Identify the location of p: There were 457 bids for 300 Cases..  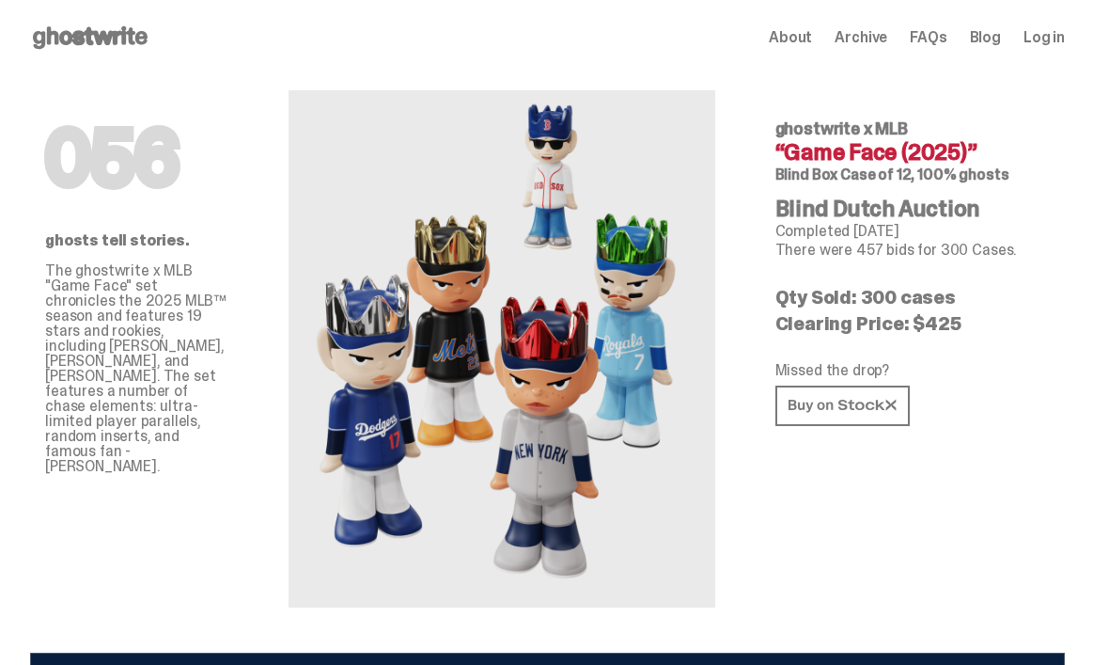
(913, 250).